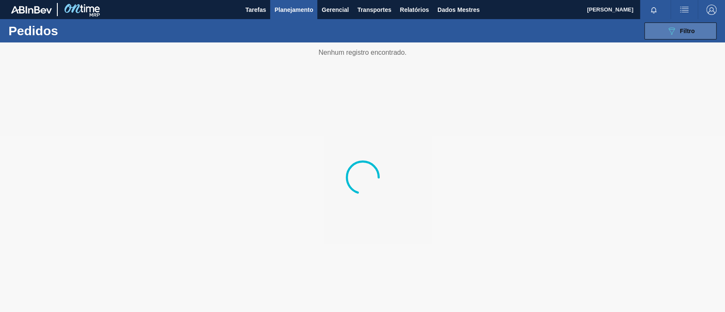  I want to click on font: Transportes, so click(374, 10).